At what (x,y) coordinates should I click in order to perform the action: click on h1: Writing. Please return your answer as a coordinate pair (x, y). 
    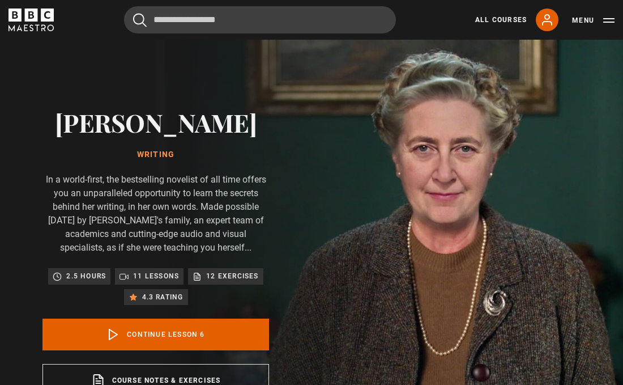
    Looking at the image, I should click on (156, 155).